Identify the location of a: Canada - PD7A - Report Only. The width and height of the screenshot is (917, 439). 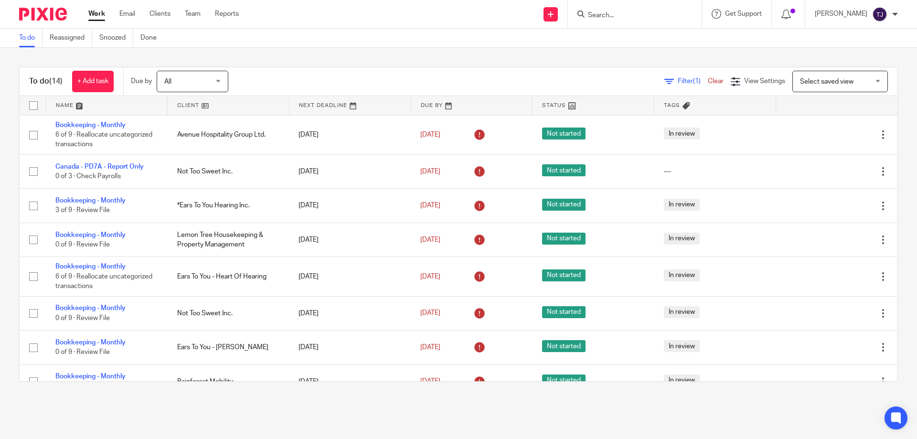
(99, 167).